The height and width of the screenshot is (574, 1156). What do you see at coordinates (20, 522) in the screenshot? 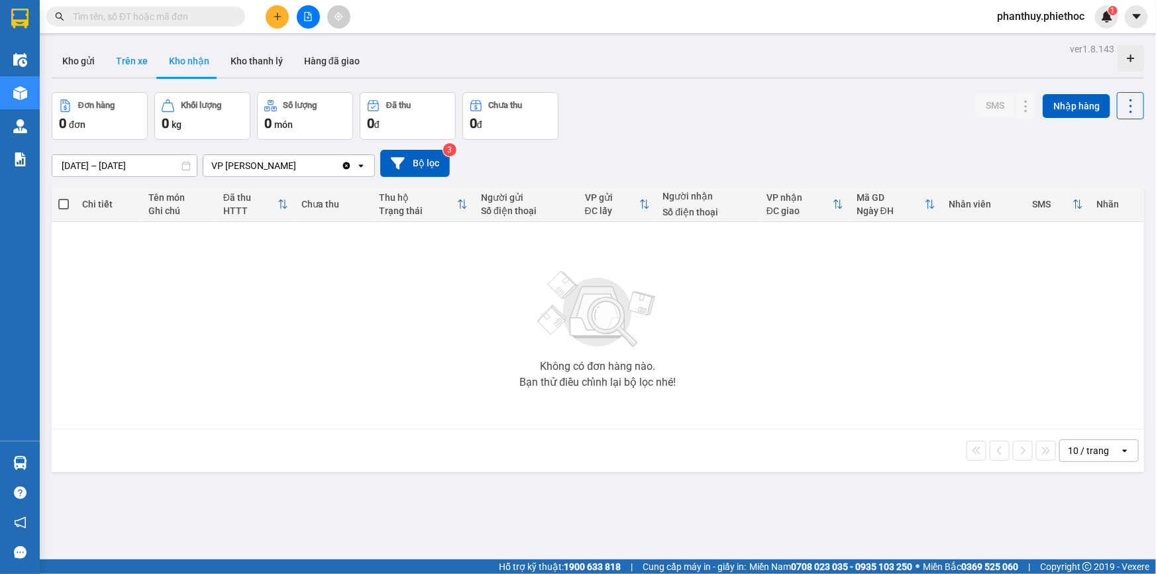
I see `span: notification` at bounding box center [20, 522].